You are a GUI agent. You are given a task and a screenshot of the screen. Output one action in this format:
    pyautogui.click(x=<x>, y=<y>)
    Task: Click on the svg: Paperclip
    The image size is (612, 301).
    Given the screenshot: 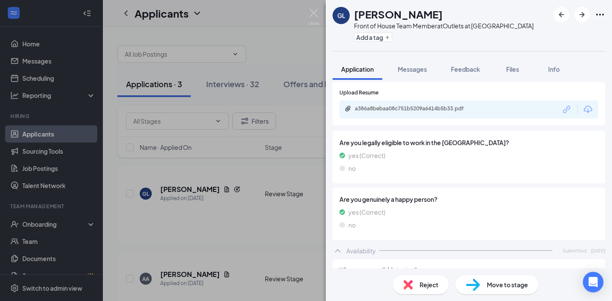 What is the action you would take?
    pyautogui.click(x=348, y=109)
    